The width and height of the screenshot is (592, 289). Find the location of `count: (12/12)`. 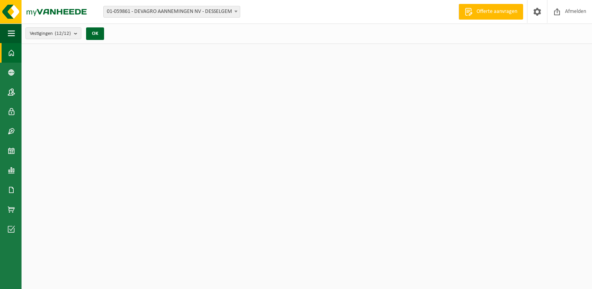

count: (12/12) is located at coordinates (63, 33).